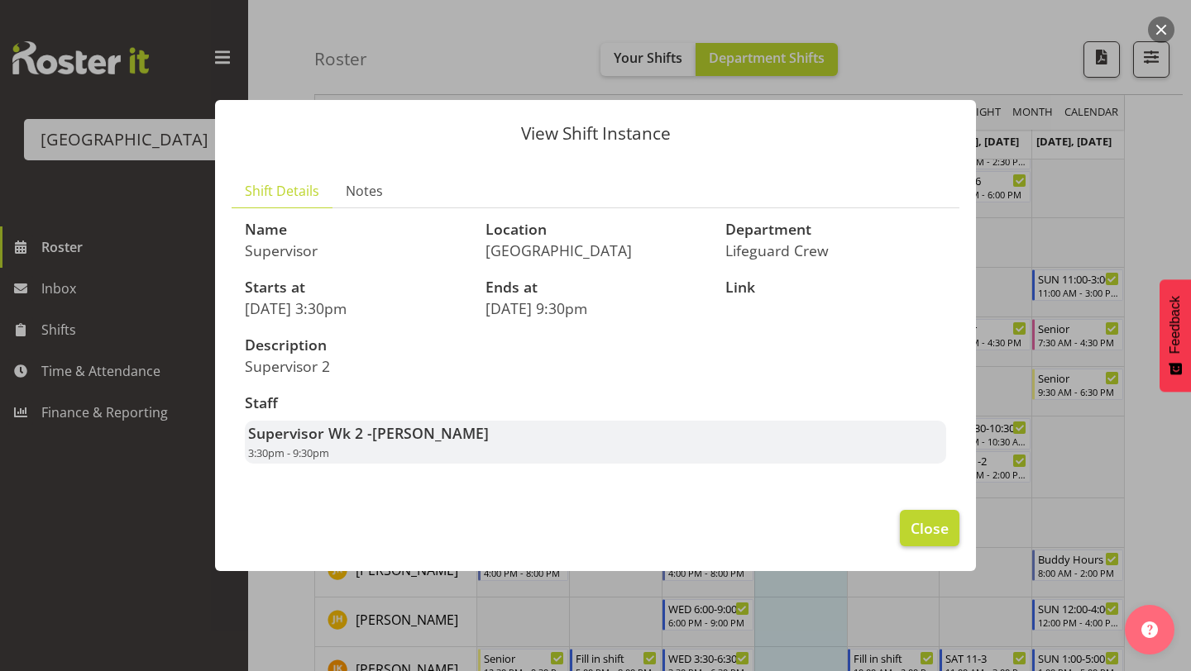 This screenshot has height=671, width=1191. I want to click on h3: Name, so click(355, 230).